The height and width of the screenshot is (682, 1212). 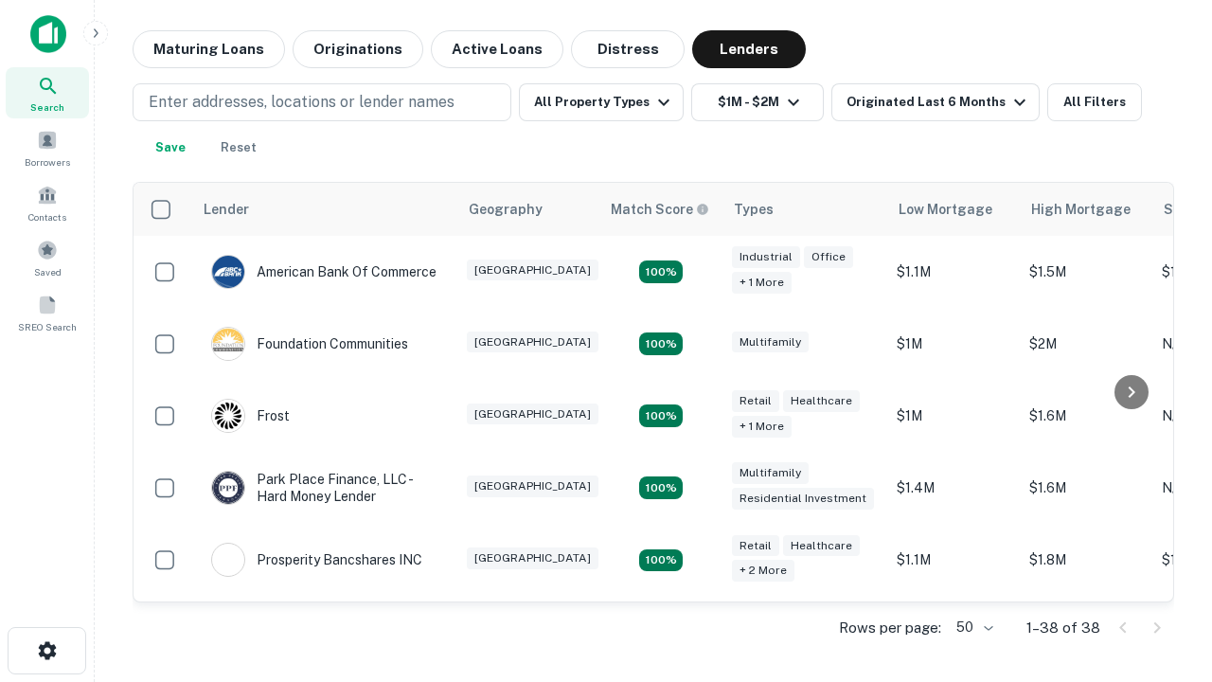 What do you see at coordinates (661, 416) in the screenshot?
I see `div: Matching Properties: 5, hasApolloMatch: undefined` at bounding box center [661, 416].